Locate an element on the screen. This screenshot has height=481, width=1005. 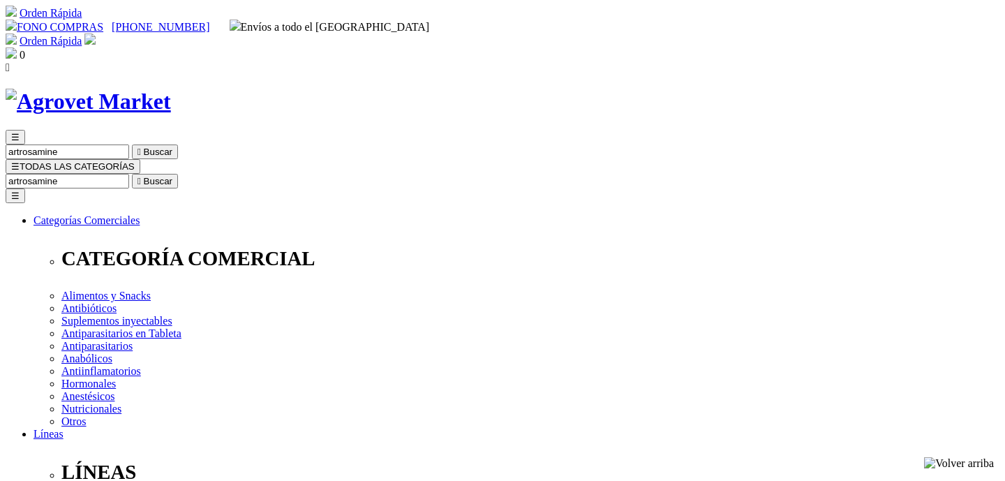
span: Antiinflamatorios is located at coordinates (101, 371).